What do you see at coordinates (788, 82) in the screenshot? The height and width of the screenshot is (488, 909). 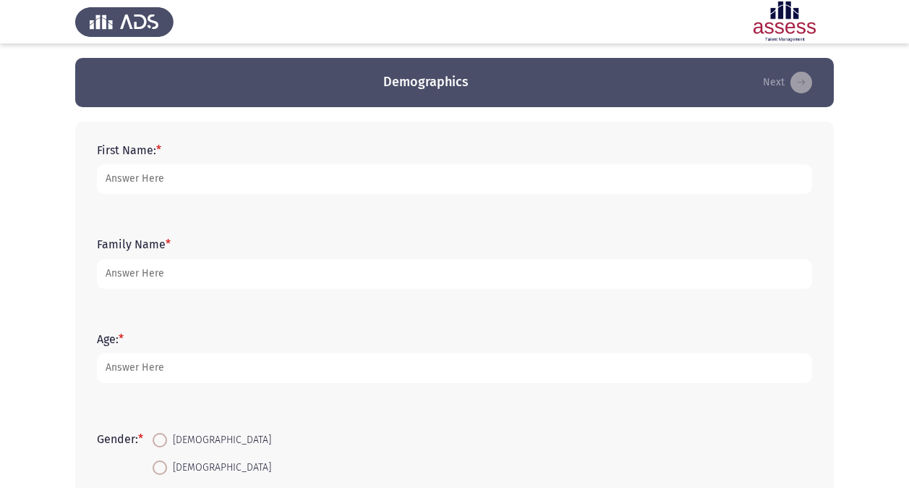 I see `button: load next page` at bounding box center [788, 82].